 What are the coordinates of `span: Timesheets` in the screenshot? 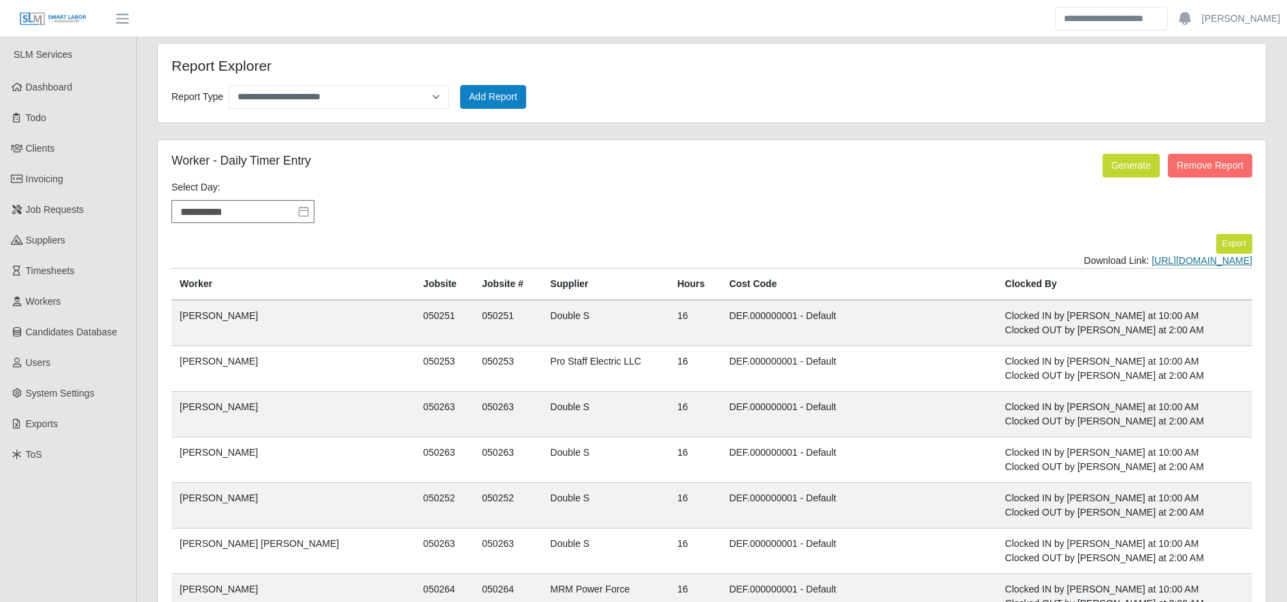 It's located at (50, 271).